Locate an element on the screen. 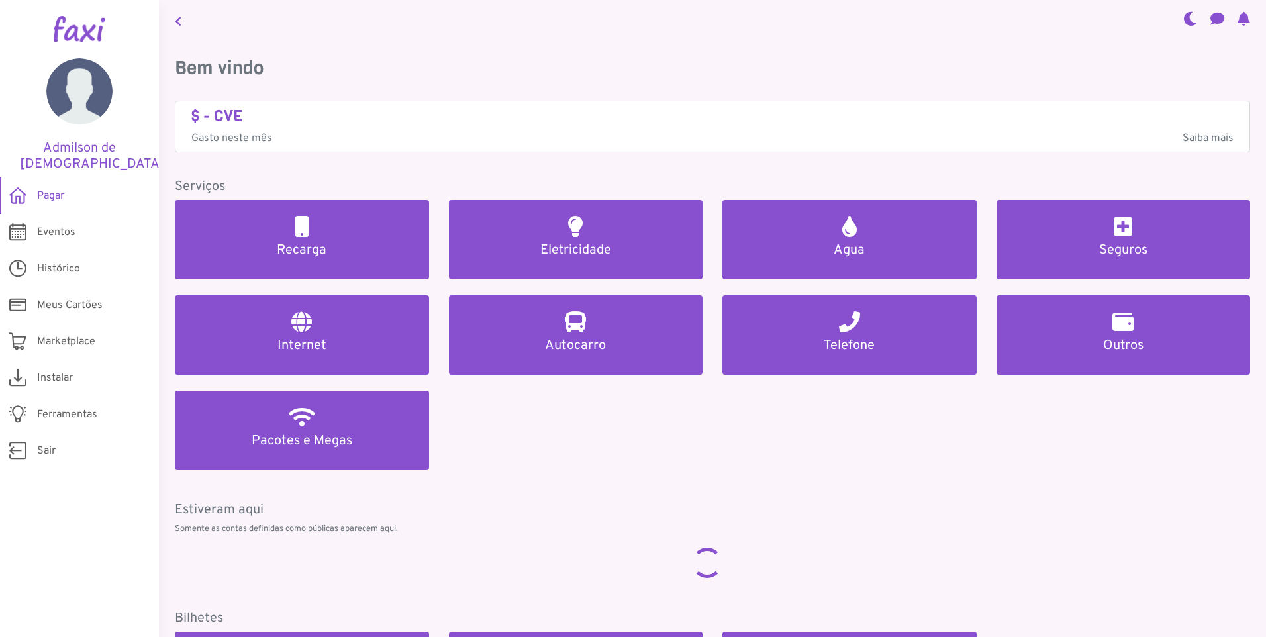 The image size is (1266, 637). h5: Agua is located at coordinates (850, 250).